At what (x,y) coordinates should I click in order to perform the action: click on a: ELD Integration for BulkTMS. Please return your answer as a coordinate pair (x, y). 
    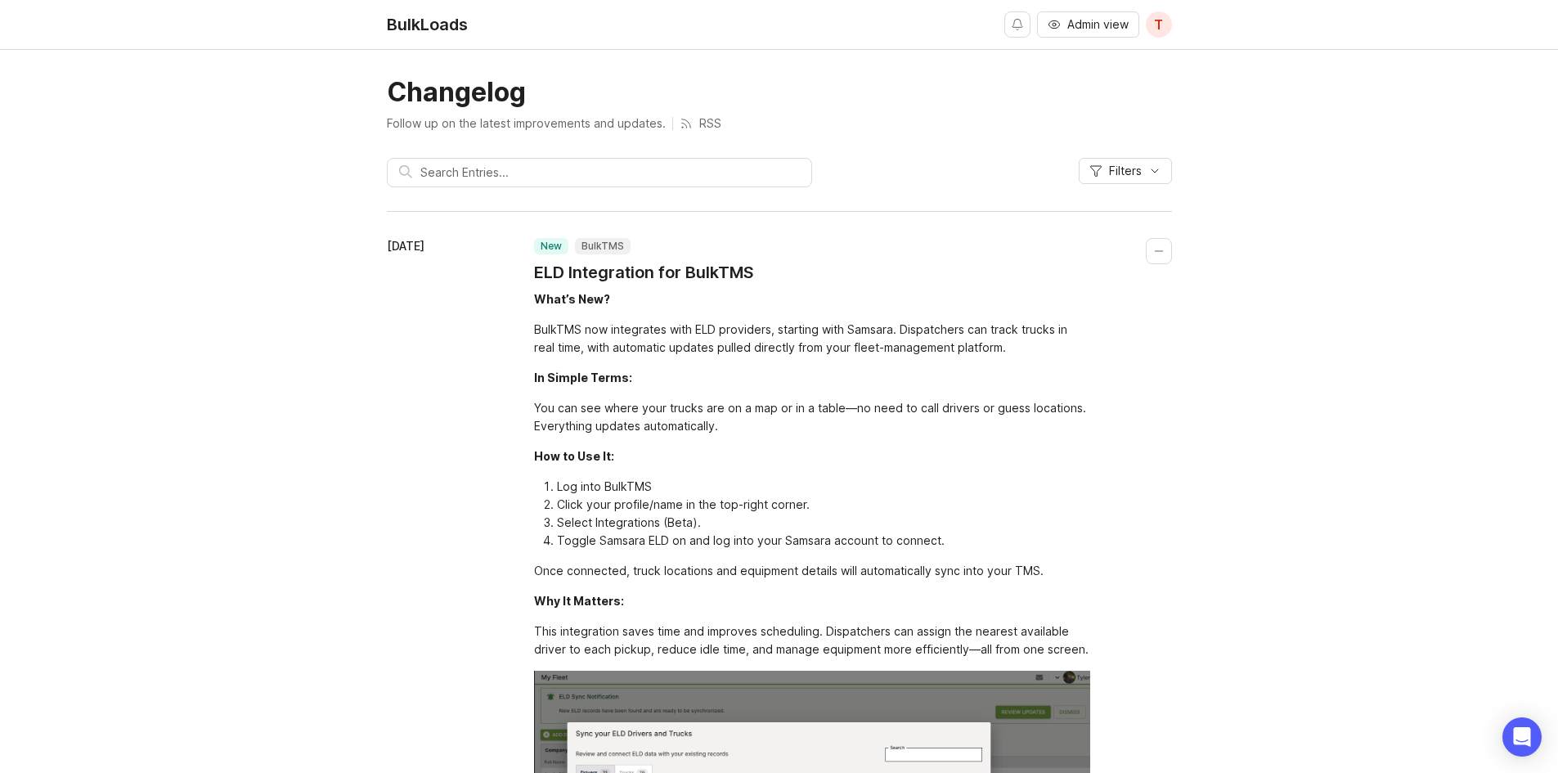
    Looking at the image, I should click on (644, 272).